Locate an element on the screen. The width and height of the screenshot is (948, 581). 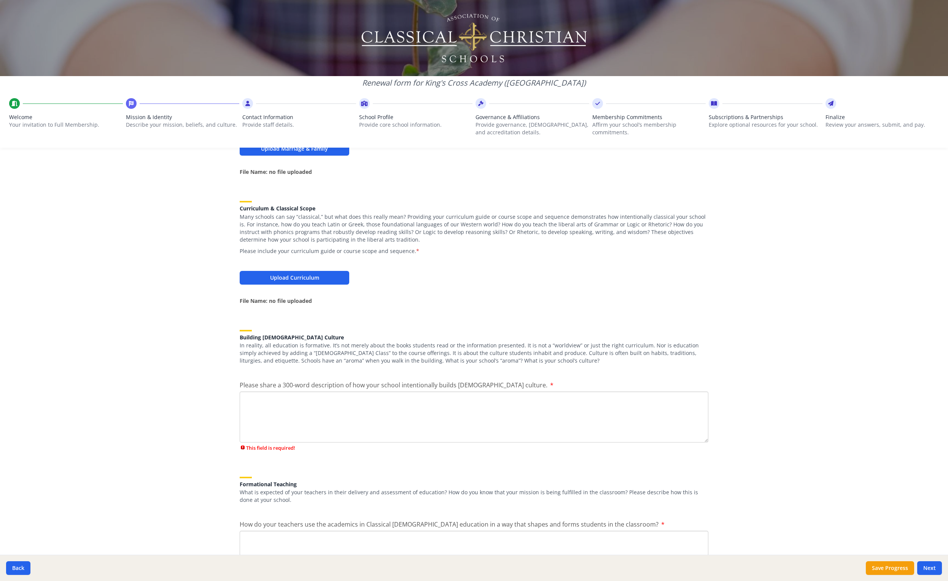
p: Provide staff details. is located at coordinates (299, 125).